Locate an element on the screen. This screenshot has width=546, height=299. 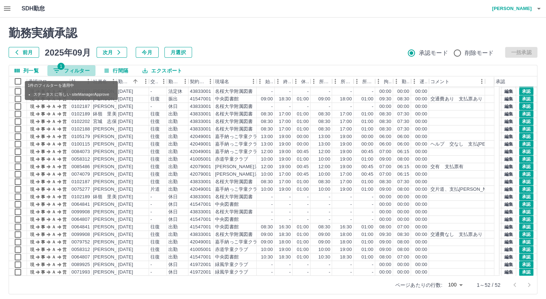
div: 1件のフィルターを適用中 is located at coordinates (71, 90).